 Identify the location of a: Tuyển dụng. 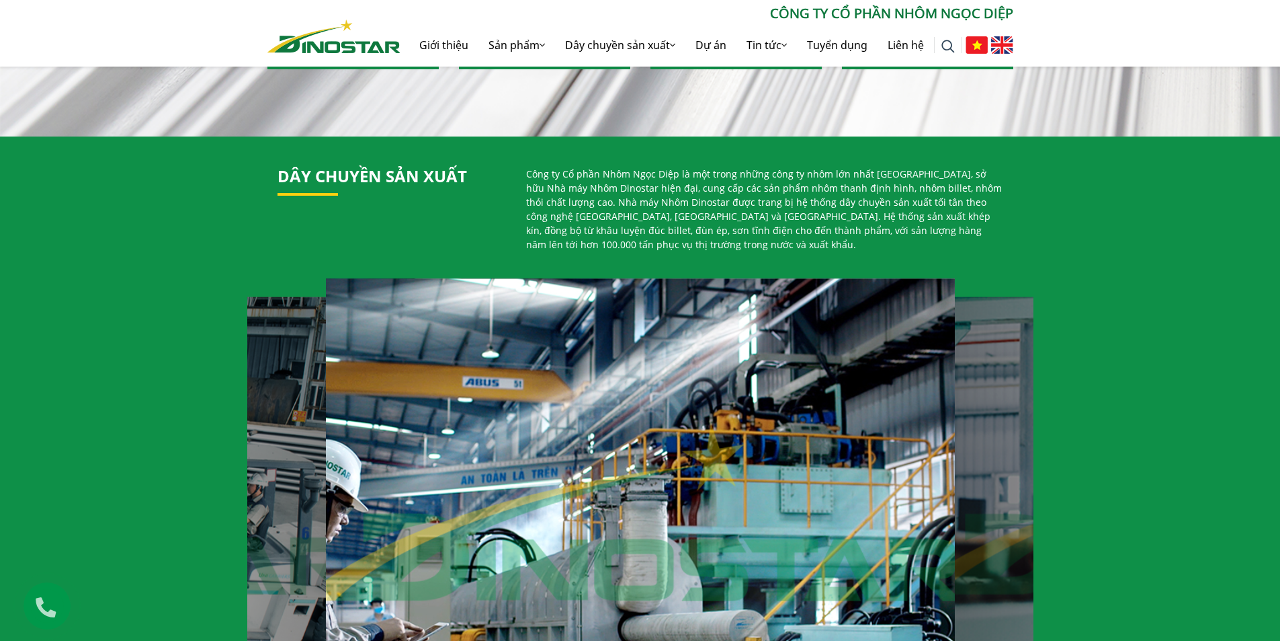
(837, 45).